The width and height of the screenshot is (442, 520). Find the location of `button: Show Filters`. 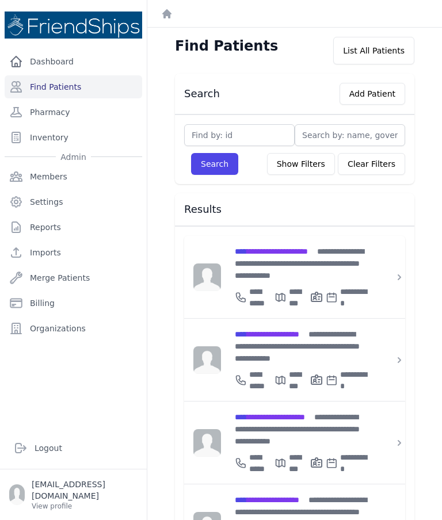

button: Show Filters is located at coordinates (301, 164).